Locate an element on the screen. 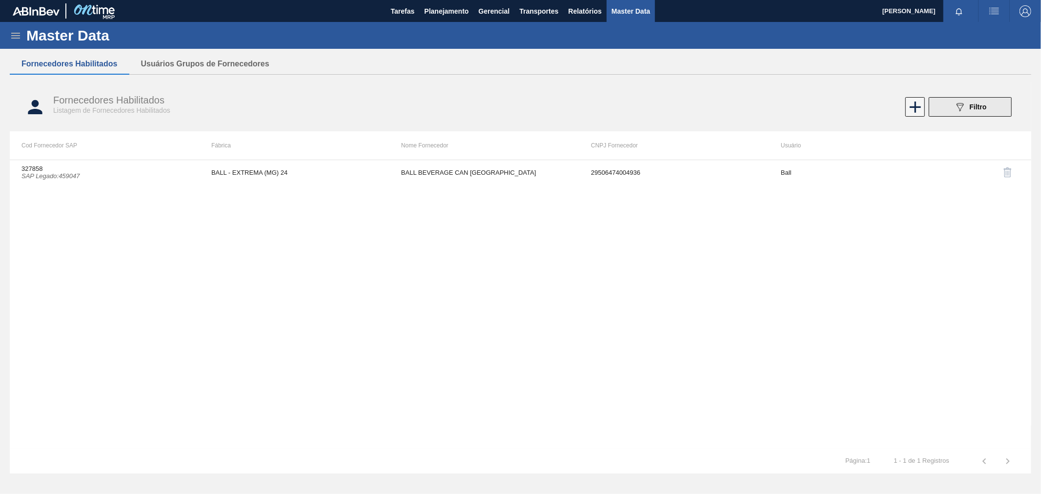  span: Relatórios is located at coordinates (585, 11).